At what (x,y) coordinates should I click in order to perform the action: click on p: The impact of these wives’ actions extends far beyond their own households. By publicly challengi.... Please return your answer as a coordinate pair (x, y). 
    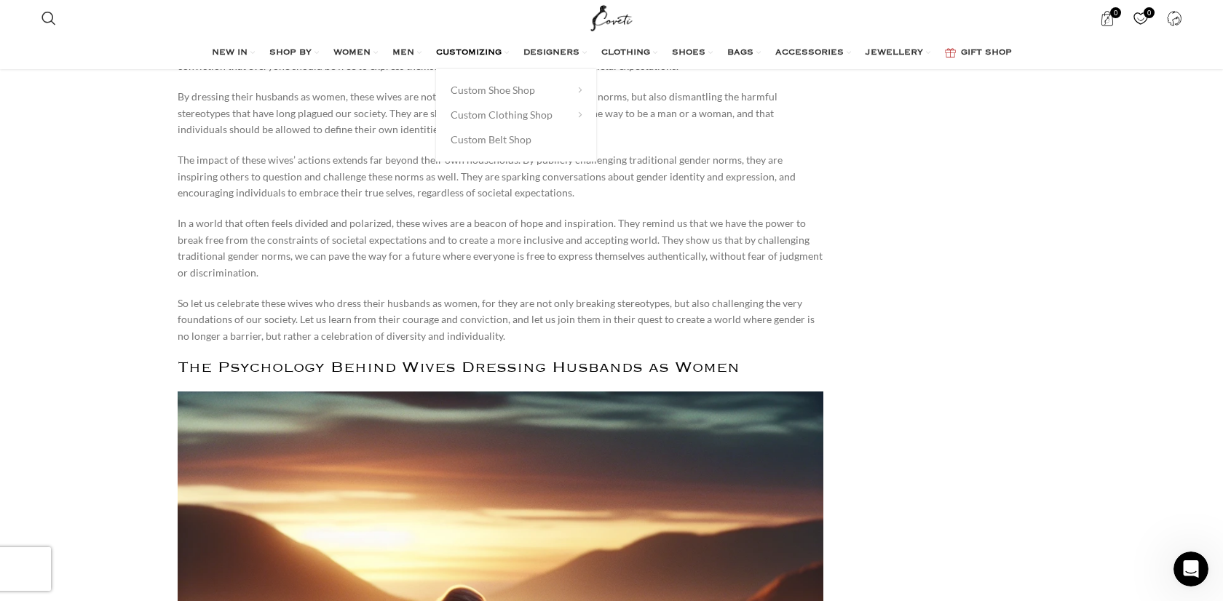
    Looking at the image, I should click on (500, 176).